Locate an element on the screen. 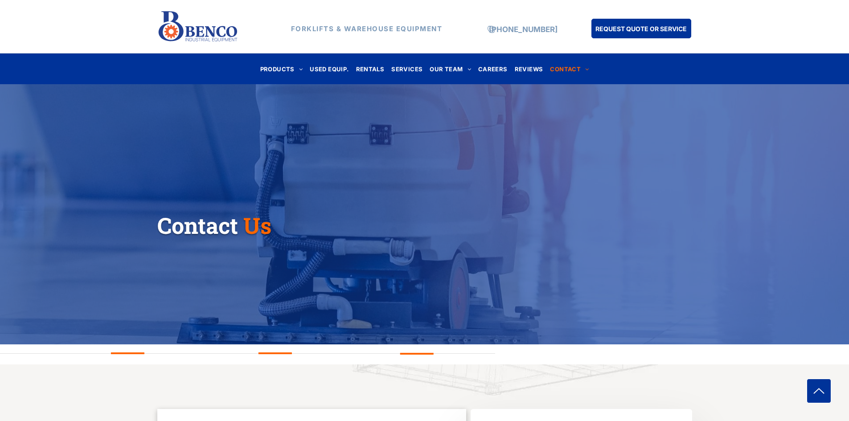  span: Us is located at coordinates (257, 226).